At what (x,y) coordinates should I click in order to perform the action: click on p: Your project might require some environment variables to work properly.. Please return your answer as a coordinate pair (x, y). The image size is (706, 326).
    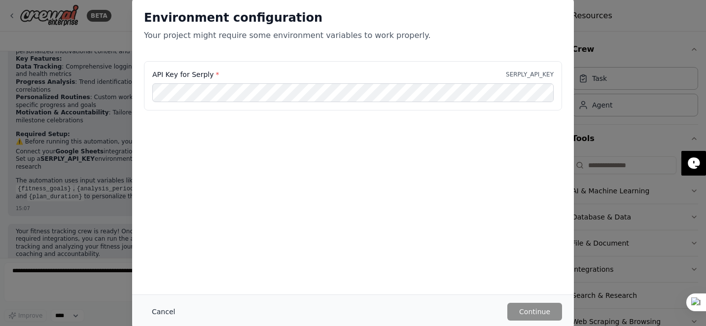
    Looking at the image, I should click on (353, 35).